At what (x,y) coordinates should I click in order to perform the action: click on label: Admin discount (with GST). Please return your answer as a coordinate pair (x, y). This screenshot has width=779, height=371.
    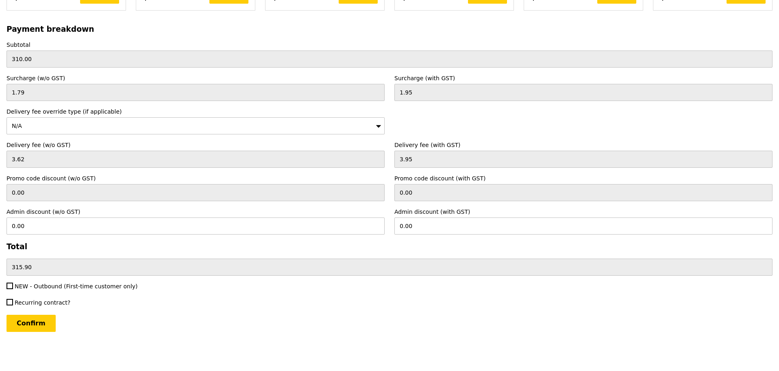
    Looking at the image, I should click on (584, 212).